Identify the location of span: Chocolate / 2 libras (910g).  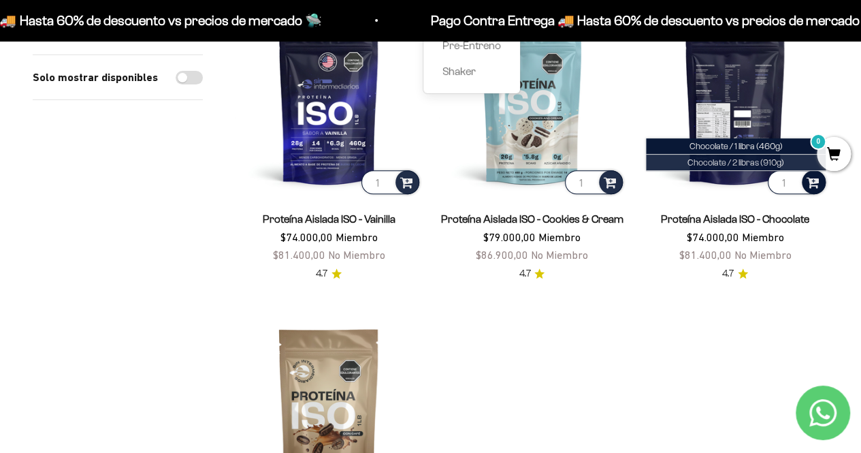
(736, 162).